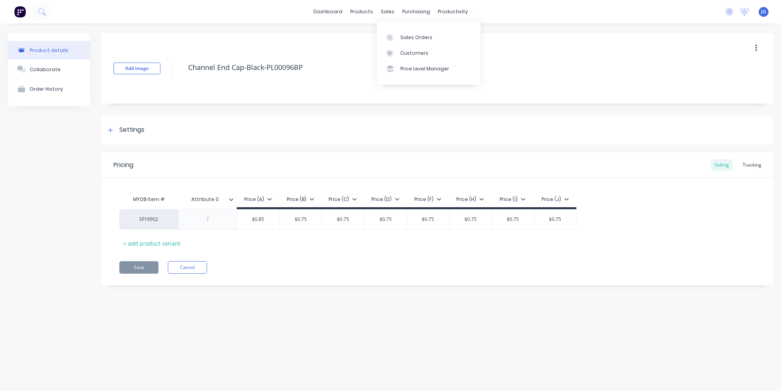 This screenshot has height=391, width=781. What do you see at coordinates (348, 219) in the screenshot?
I see `div: SF10902$0.85$0.75$0.75$0.75$0.75$0.75$0.75$0.75` at bounding box center [348, 219].